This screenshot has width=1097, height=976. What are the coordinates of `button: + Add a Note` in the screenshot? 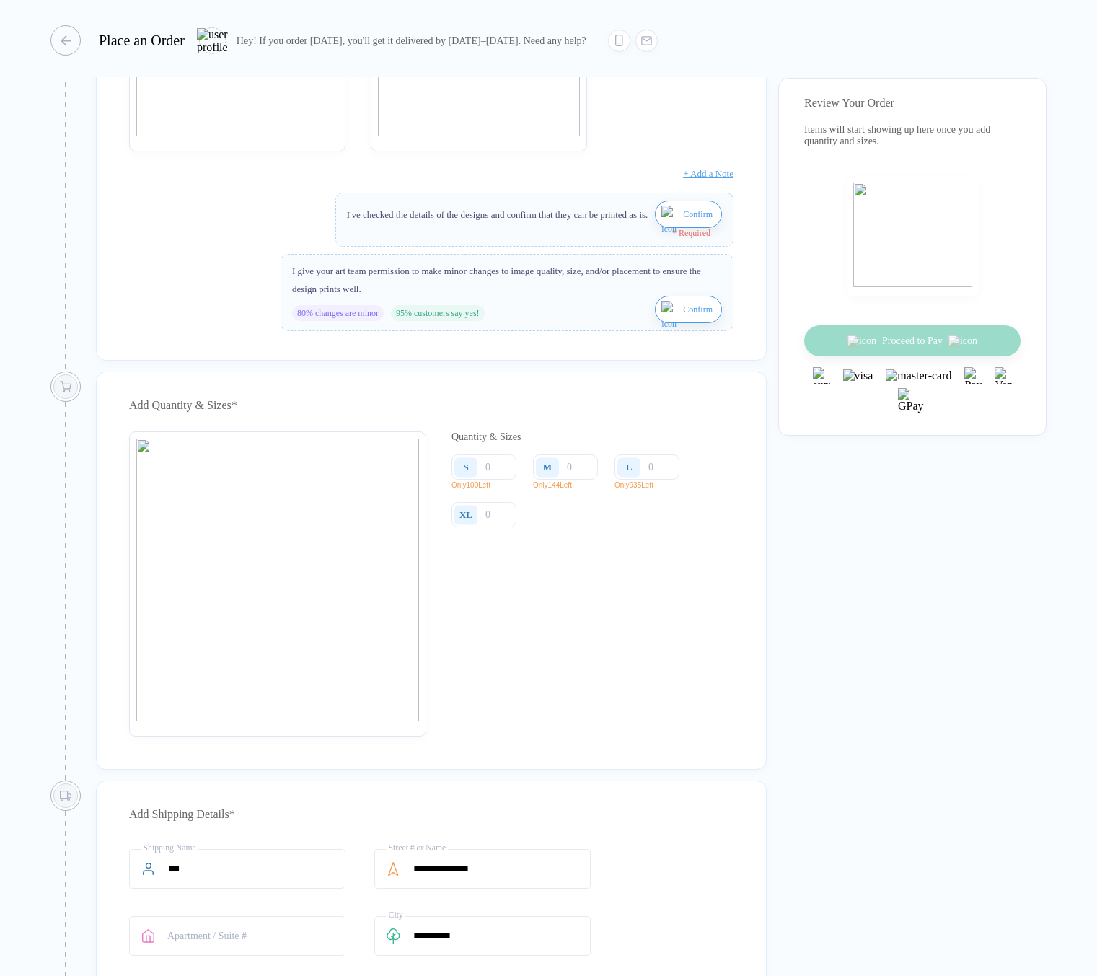 It's located at (709, 174).